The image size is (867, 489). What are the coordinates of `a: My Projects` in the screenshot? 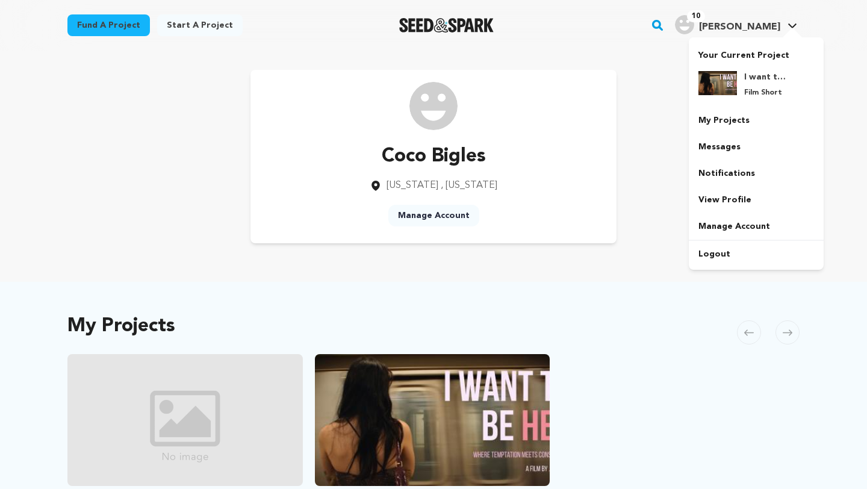 It's located at (757, 120).